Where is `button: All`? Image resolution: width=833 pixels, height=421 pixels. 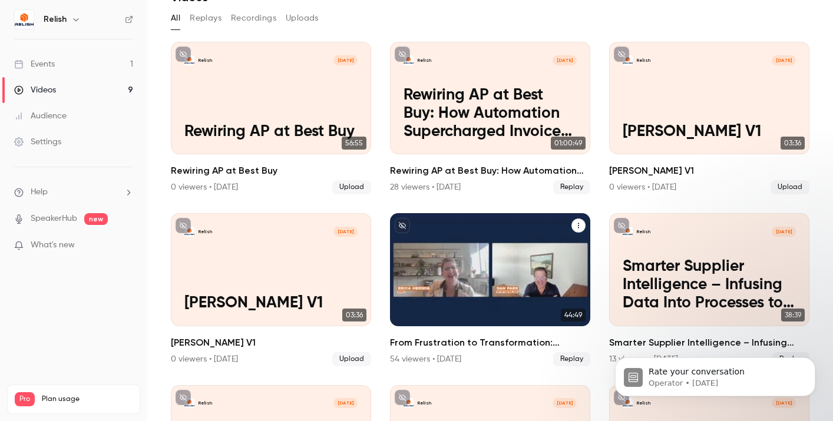
button: All is located at coordinates (175, 18).